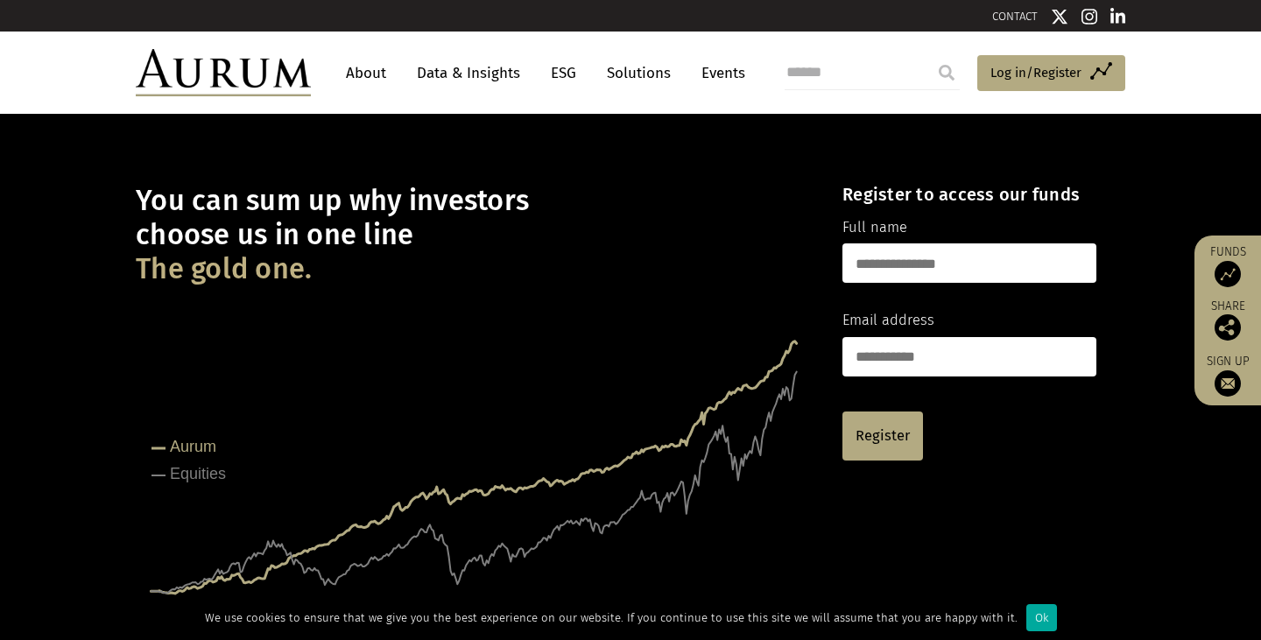 The image size is (1261, 640). What do you see at coordinates (1228, 265) in the screenshot?
I see `a: Funds` at bounding box center [1228, 265].